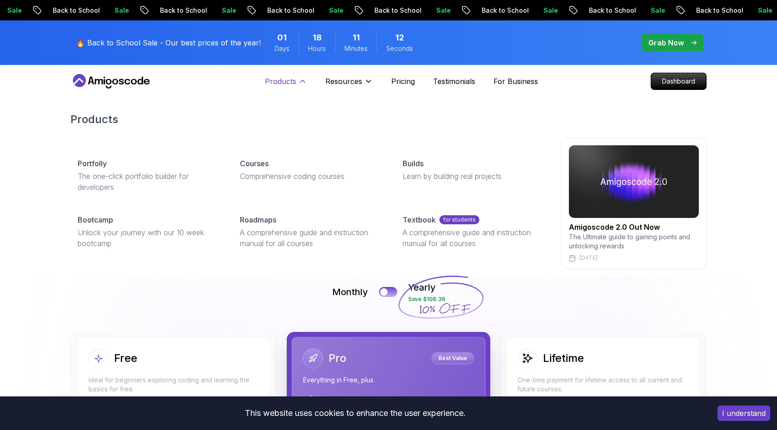 The height and width of the screenshot is (430, 777). Describe the element at coordinates (403, 81) in the screenshot. I see `a: Pricing` at that location.